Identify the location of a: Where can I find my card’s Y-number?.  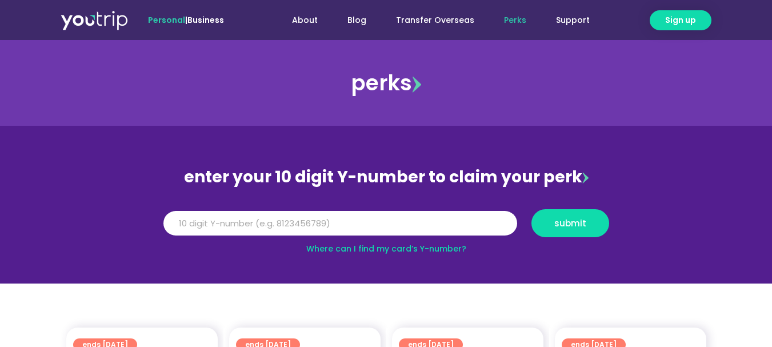
(386, 249).